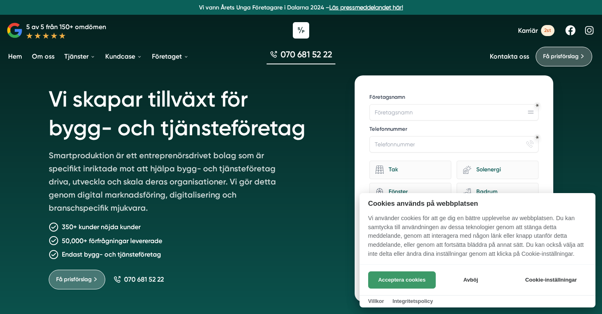 This screenshot has width=602, height=314. Describe the element at coordinates (402, 280) in the screenshot. I see `button: Acceptera cookies` at that location.